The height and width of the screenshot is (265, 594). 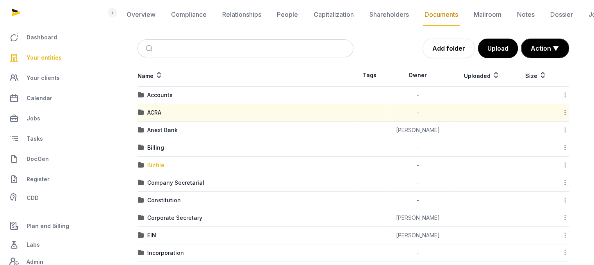 I want to click on span: Your clients, so click(x=43, y=78).